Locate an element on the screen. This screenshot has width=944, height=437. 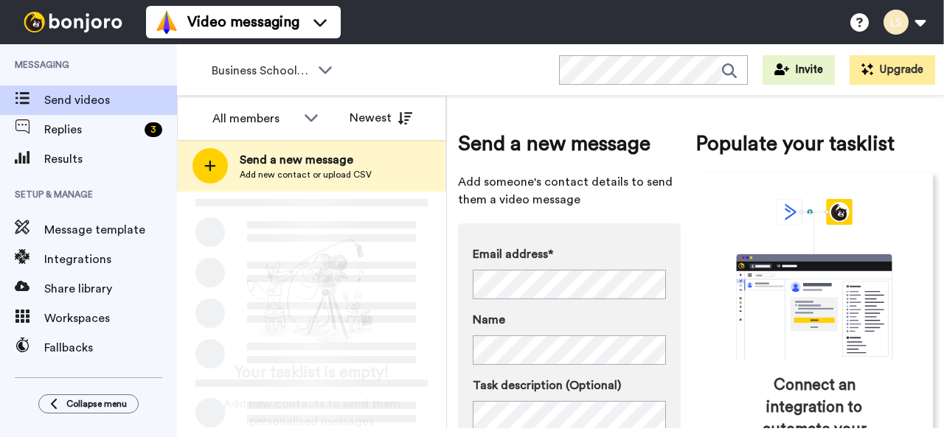
div: All members is located at coordinates (254, 119).